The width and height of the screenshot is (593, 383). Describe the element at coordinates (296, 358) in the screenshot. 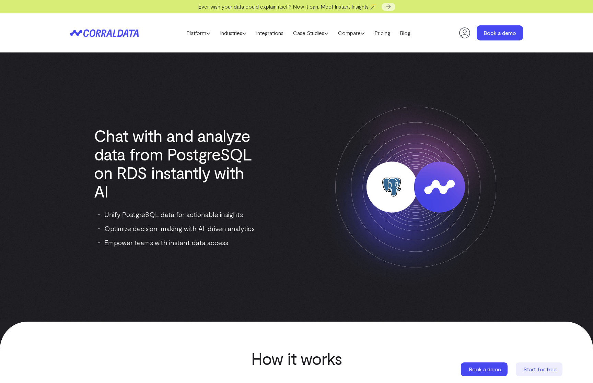

I see `h2: How it works` at that location.